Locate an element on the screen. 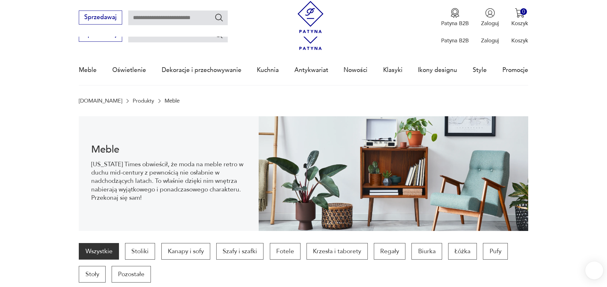 The height and width of the screenshot is (287, 607). a: Style is located at coordinates (480, 70).